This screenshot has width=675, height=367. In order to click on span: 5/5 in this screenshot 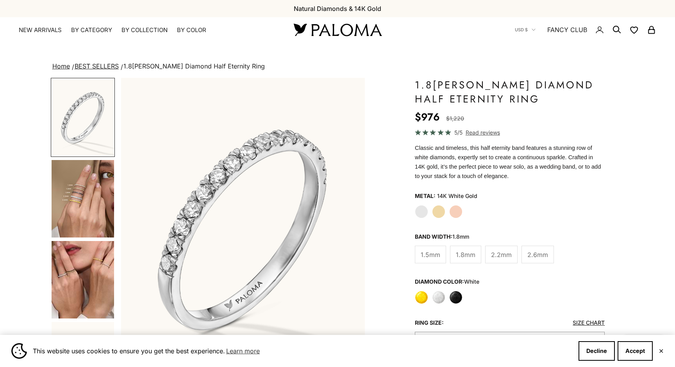, I will do `click(458, 132)`.